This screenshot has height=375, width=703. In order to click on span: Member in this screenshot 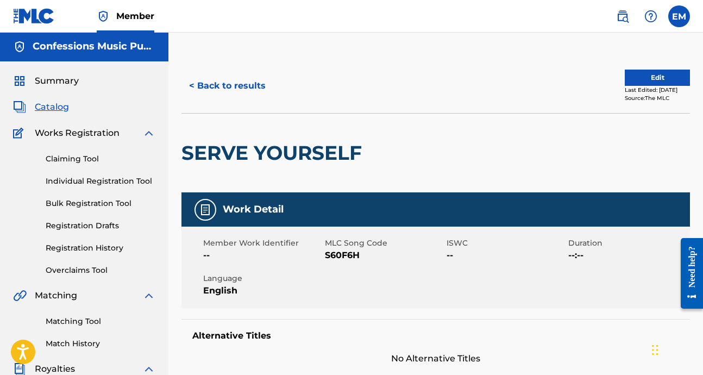, I will do `click(135, 16)`.